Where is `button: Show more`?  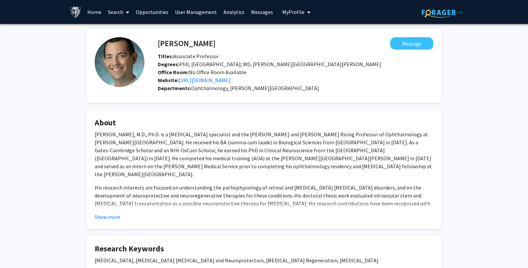
button: Show more is located at coordinates (107, 217).